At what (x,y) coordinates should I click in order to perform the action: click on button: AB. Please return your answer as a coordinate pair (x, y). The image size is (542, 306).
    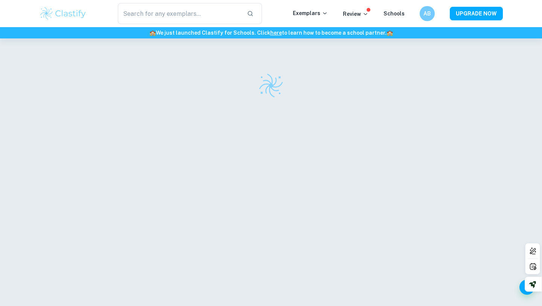
    Looking at the image, I should click on (427, 14).